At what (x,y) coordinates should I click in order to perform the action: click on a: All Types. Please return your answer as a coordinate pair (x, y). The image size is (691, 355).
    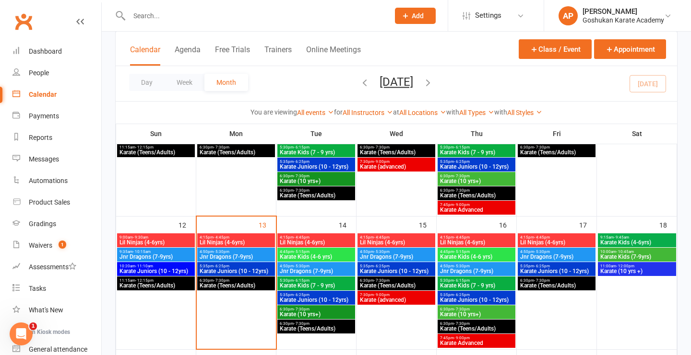
    Looking at the image, I should click on (476, 113).